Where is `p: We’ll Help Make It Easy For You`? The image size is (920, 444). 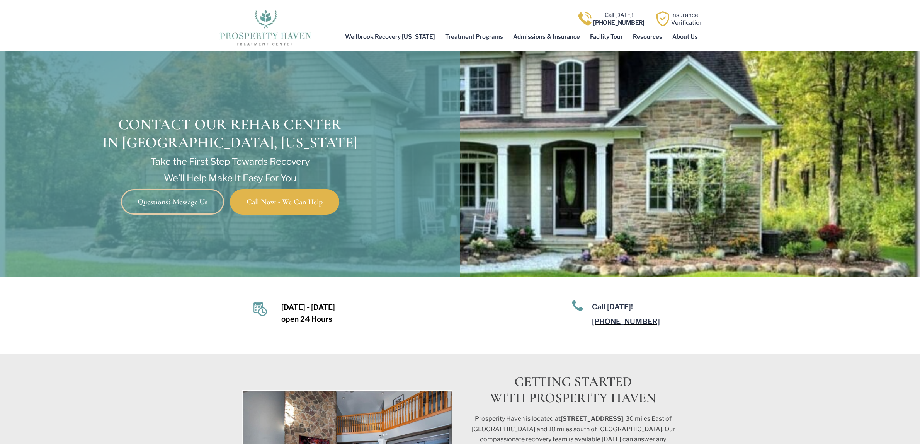
p: We’ll Help Make It Easy For You is located at coordinates (230, 178).